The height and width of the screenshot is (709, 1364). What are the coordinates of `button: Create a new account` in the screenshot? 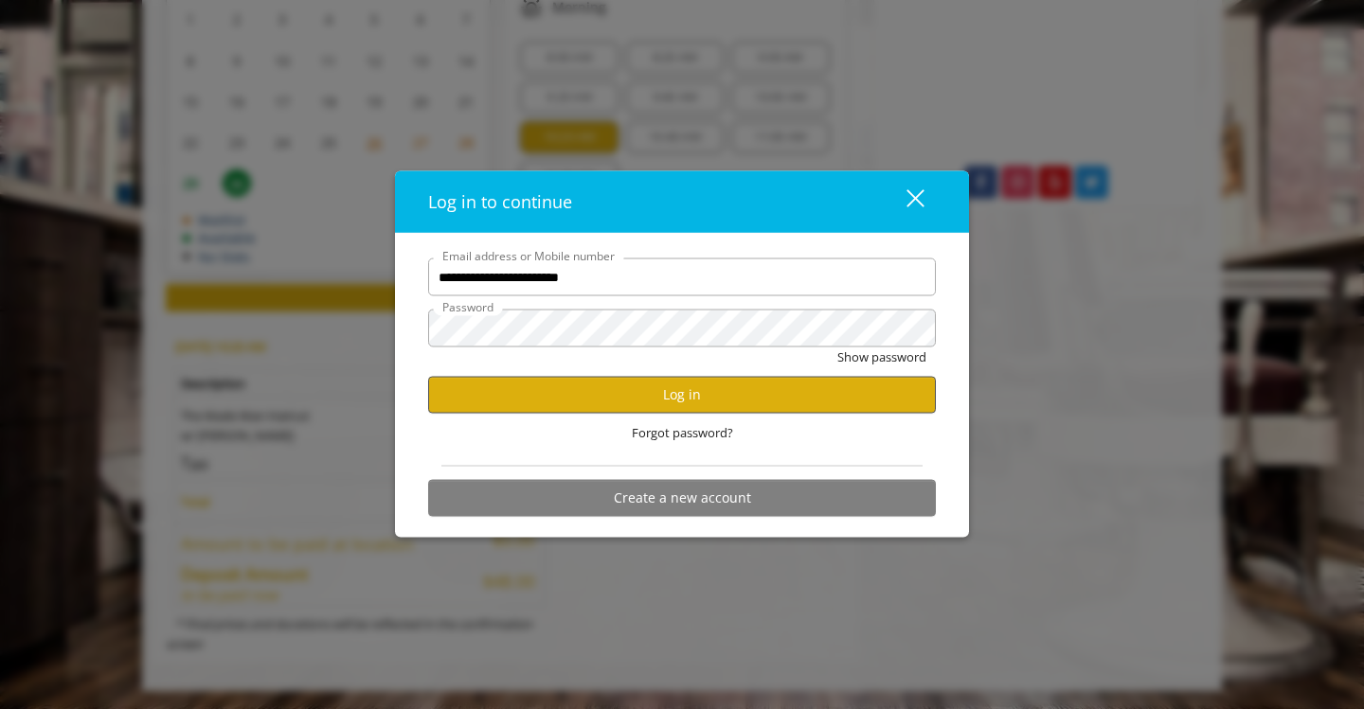 It's located at (682, 497).